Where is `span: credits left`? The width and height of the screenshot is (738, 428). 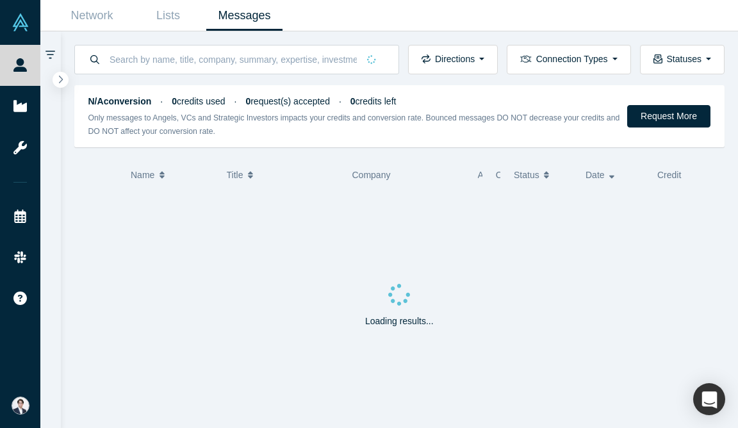
span: credits left is located at coordinates (373, 101).